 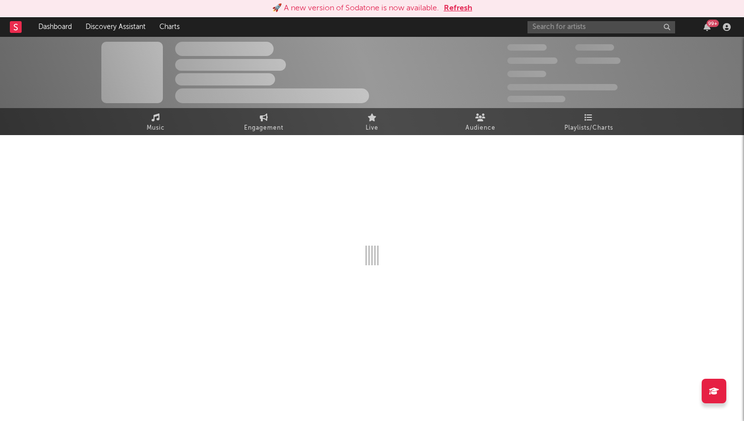 I want to click on a: Charts, so click(x=169, y=27).